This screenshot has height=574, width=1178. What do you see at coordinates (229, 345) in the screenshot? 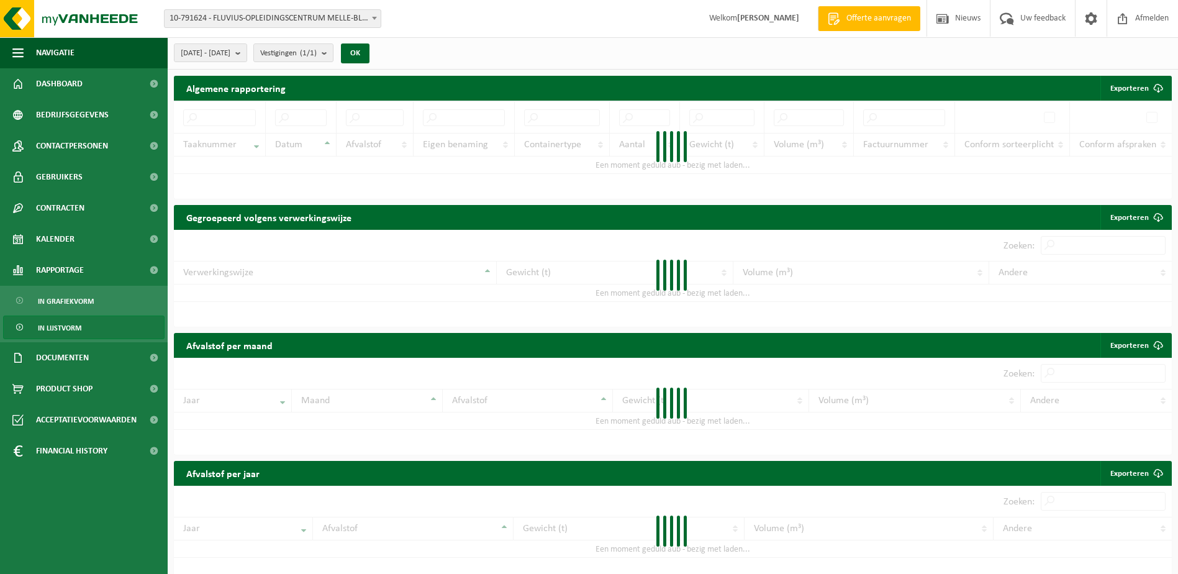
I see `h2: Afvalstof per maand` at bounding box center [229, 345].